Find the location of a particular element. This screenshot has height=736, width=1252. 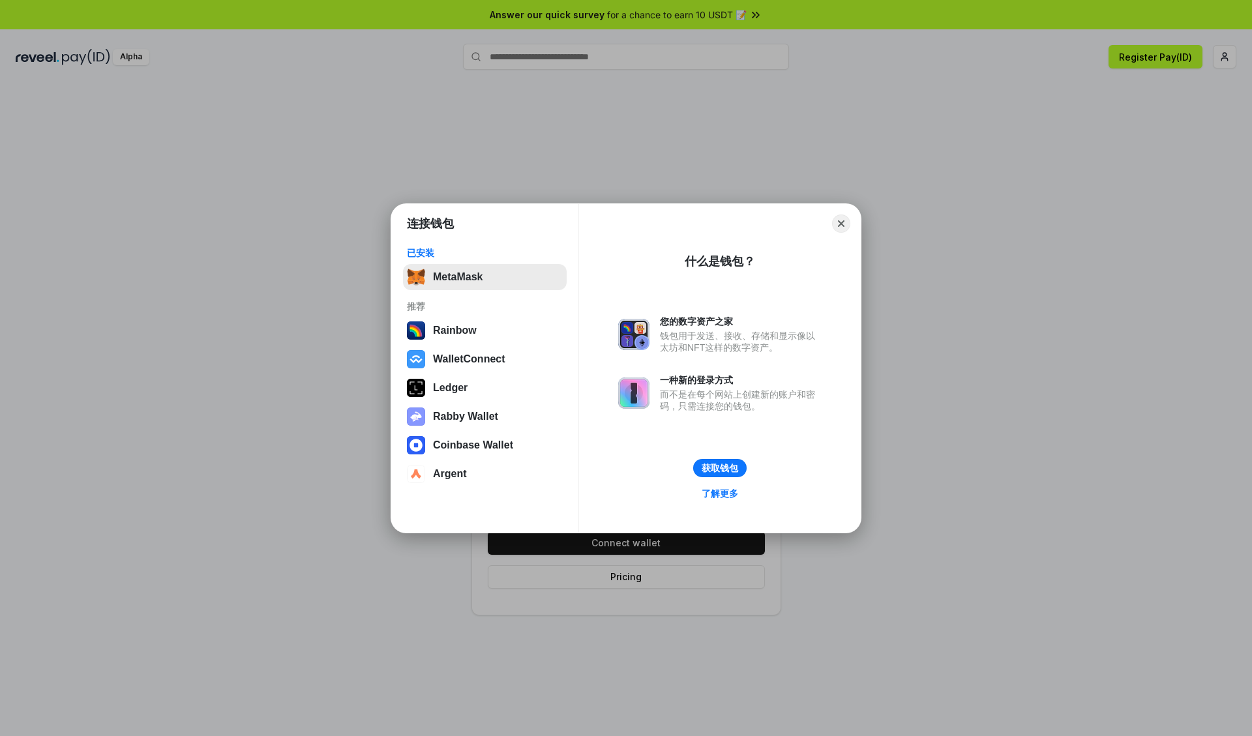

div: MetaMask is located at coordinates (458, 277).